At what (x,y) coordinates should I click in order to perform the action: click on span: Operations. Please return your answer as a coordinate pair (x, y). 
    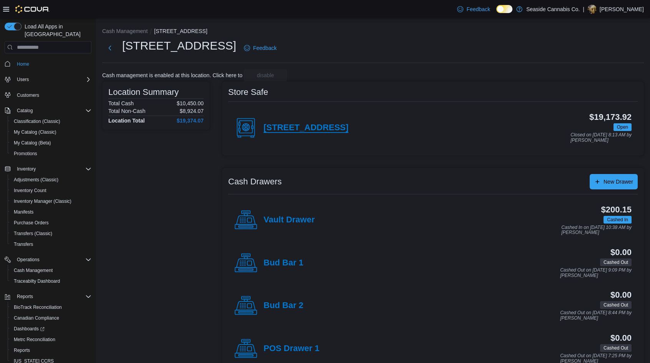
    Looking at the image, I should click on (53, 260).